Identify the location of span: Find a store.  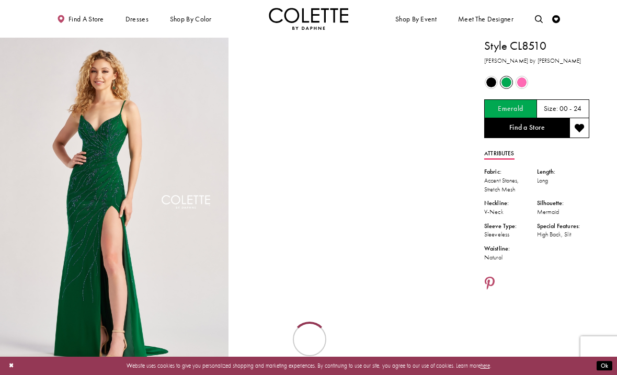
(86, 19).